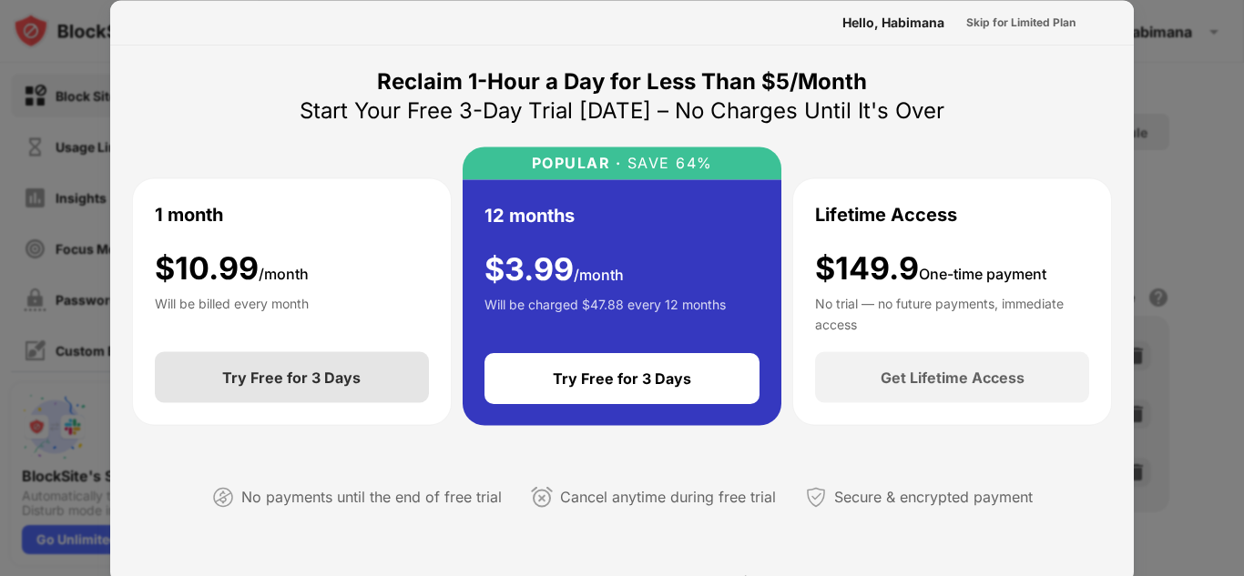 The image size is (1244, 576). Describe the element at coordinates (231, 268) in the screenshot. I see `div: $ 10.99` at that location.